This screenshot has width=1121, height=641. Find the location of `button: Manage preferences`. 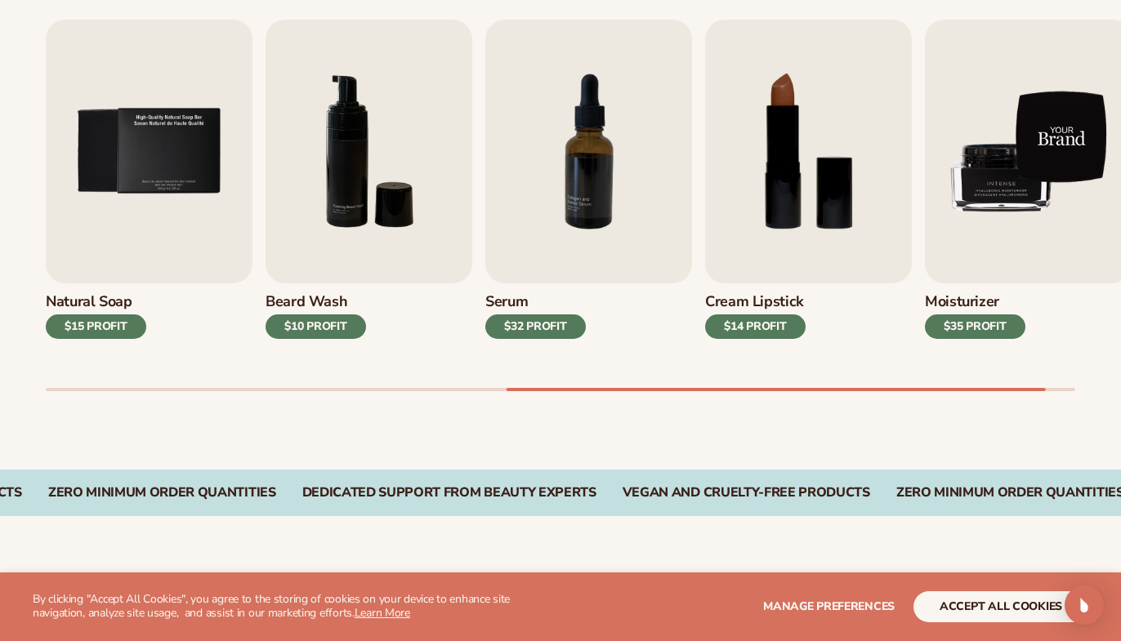

button: Manage preferences is located at coordinates (829, 607).